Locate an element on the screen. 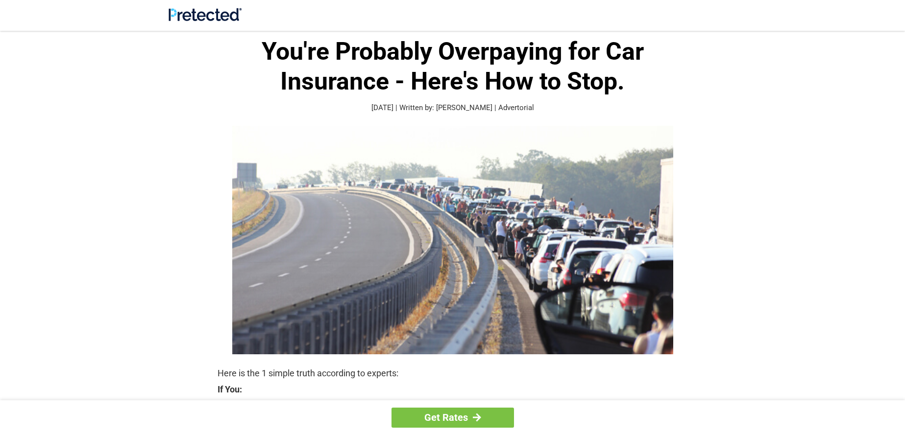 This screenshot has height=435, width=905. p: Here is the 1 simple truth according to experts: is located at coordinates (453, 374).